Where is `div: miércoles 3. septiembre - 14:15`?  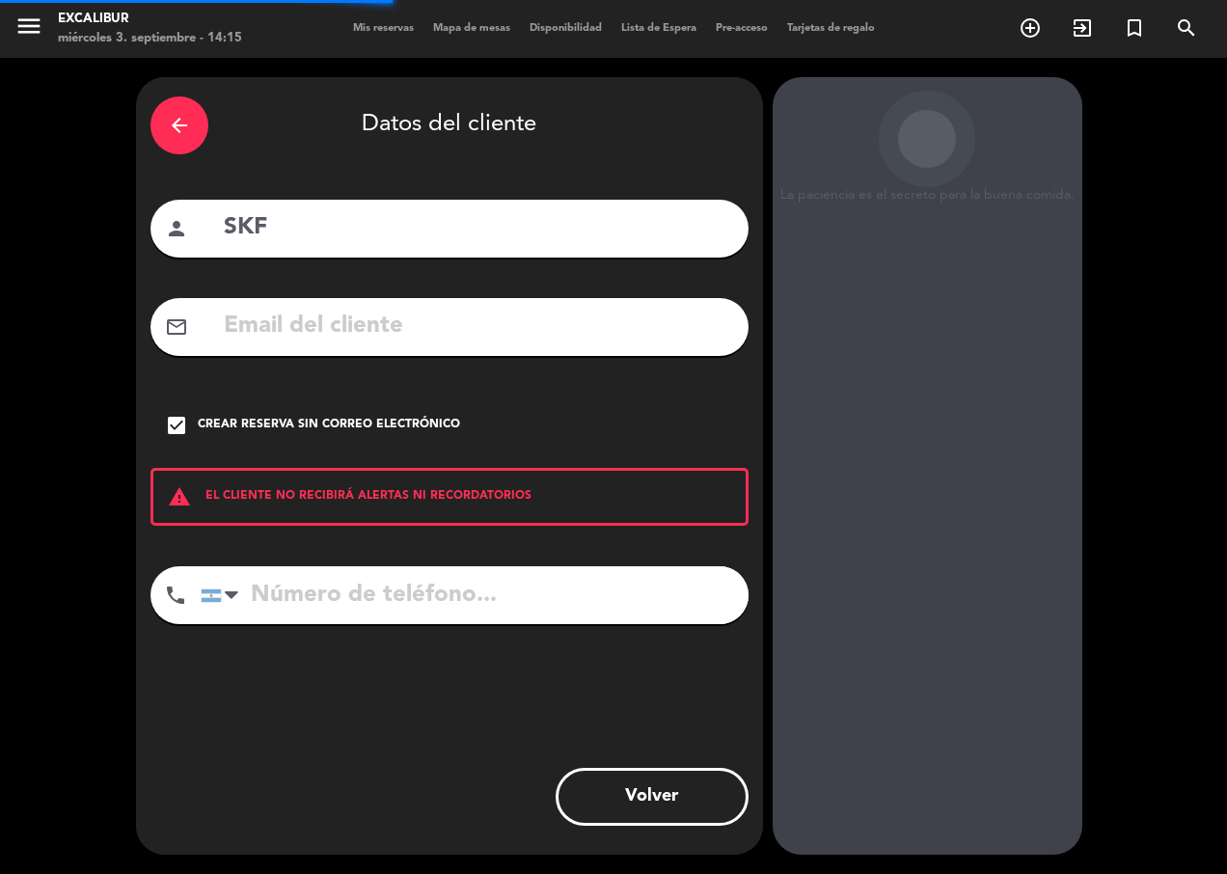 div: miércoles 3. septiembre - 14:15 is located at coordinates (150, 39).